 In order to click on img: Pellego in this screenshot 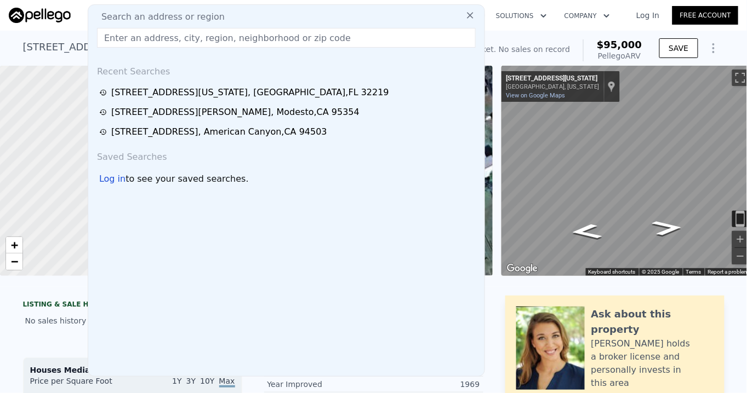, I will do `click(39, 15)`.